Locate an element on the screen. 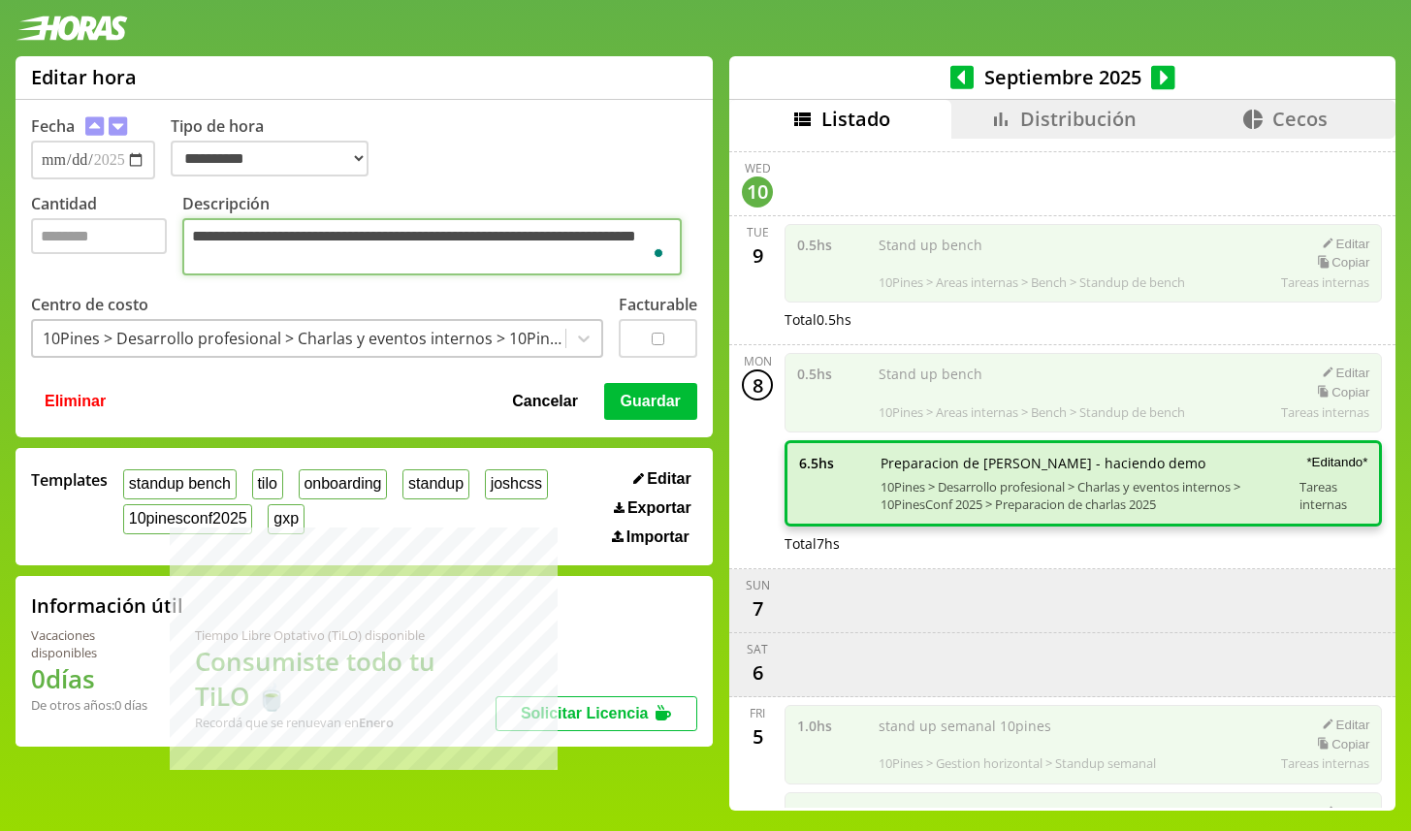 The width and height of the screenshot is (1411, 831). div: 8 is located at coordinates (757, 385).